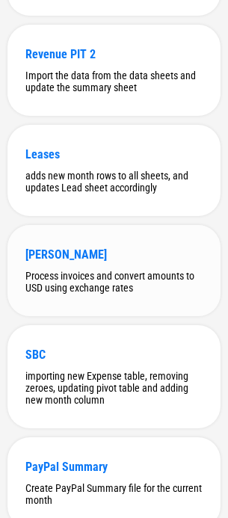 The width and height of the screenshot is (228, 518). What do you see at coordinates (114, 182) in the screenshot?
I see `div: adds new month rows to all sheets, and updates Lead sheet accordingly` at bounding box center [114, 182].